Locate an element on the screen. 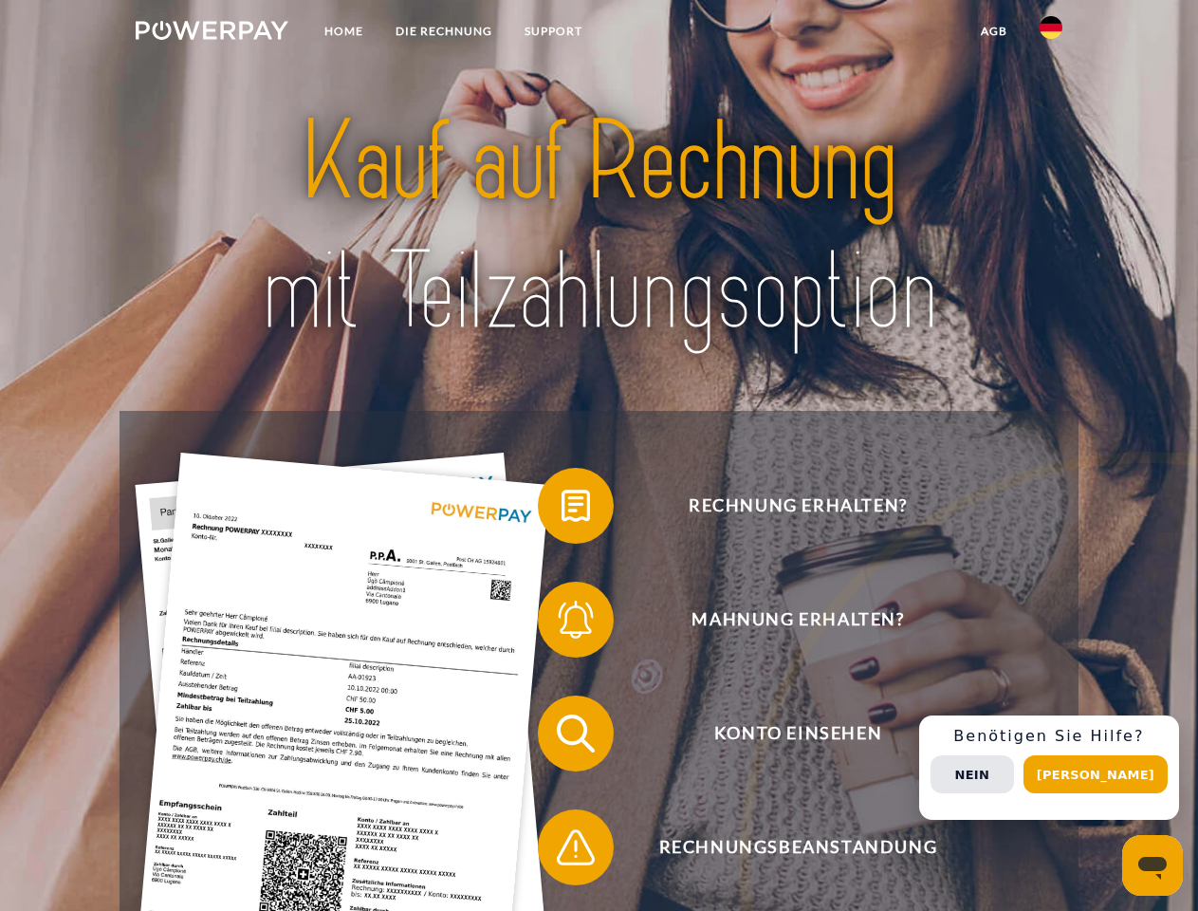  img: title-powerpay_de.svg is located at coordinates (599, 227).